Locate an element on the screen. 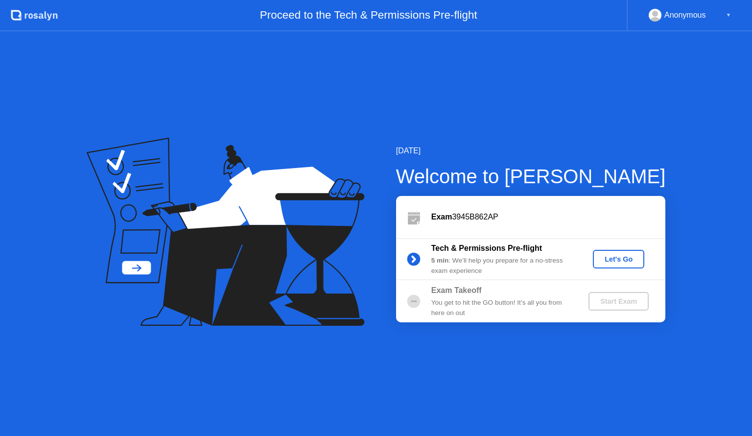 The height and width of the screenshot is (436, 752). button: Let's Go is located at coordinates (619, 259).